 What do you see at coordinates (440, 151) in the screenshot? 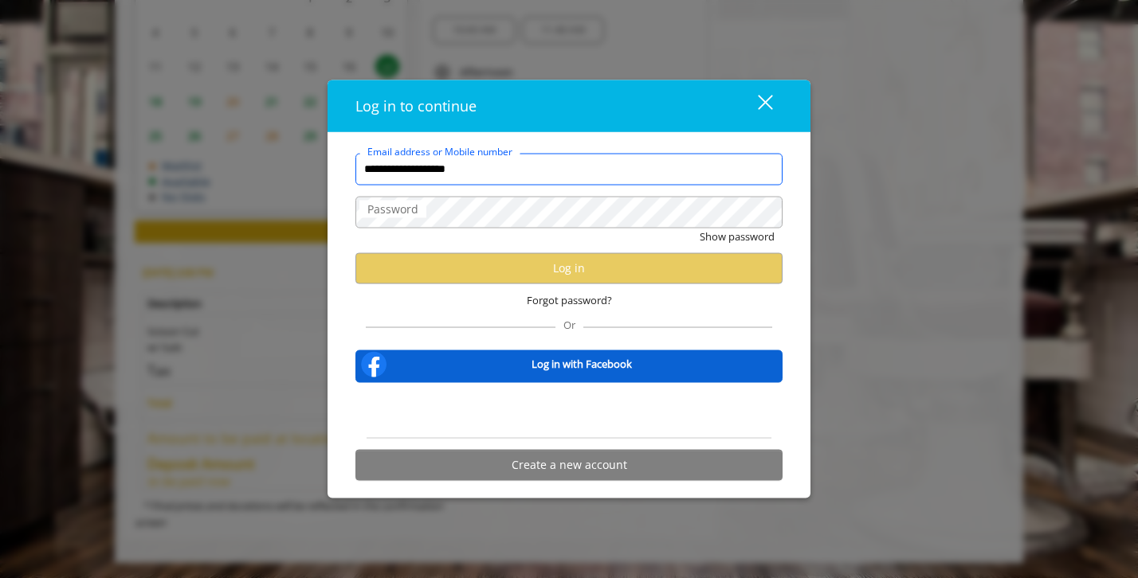
I see `label: Email address or Mobile number` at bounding box center [440, 151].